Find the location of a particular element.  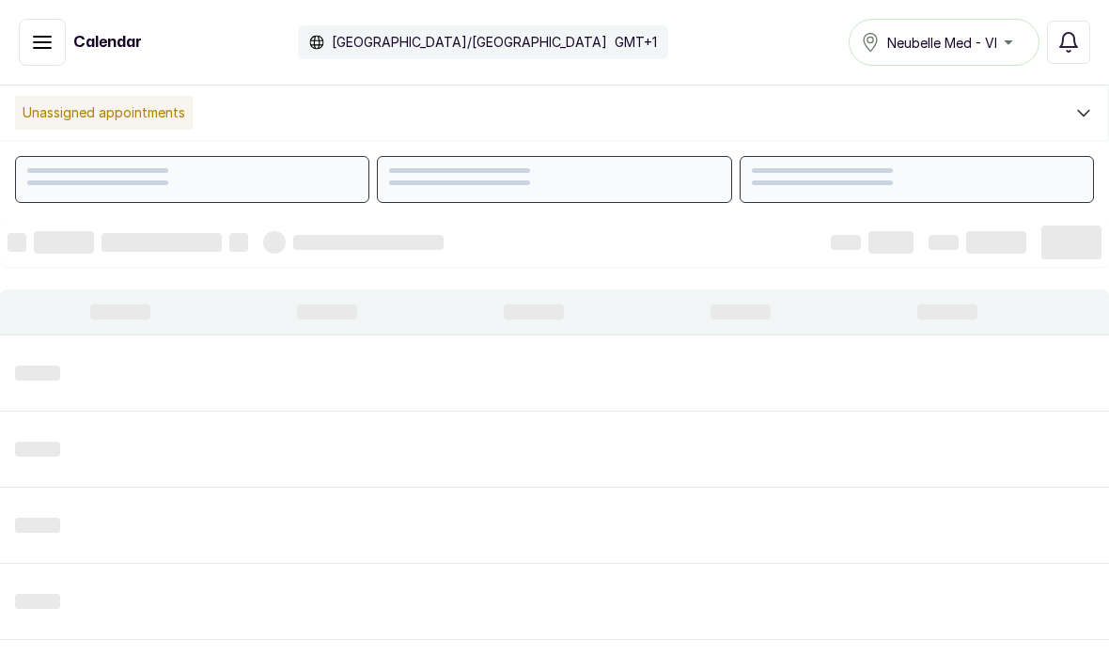

button: Neubelle Med - VI is located at coordinates (944, 42).